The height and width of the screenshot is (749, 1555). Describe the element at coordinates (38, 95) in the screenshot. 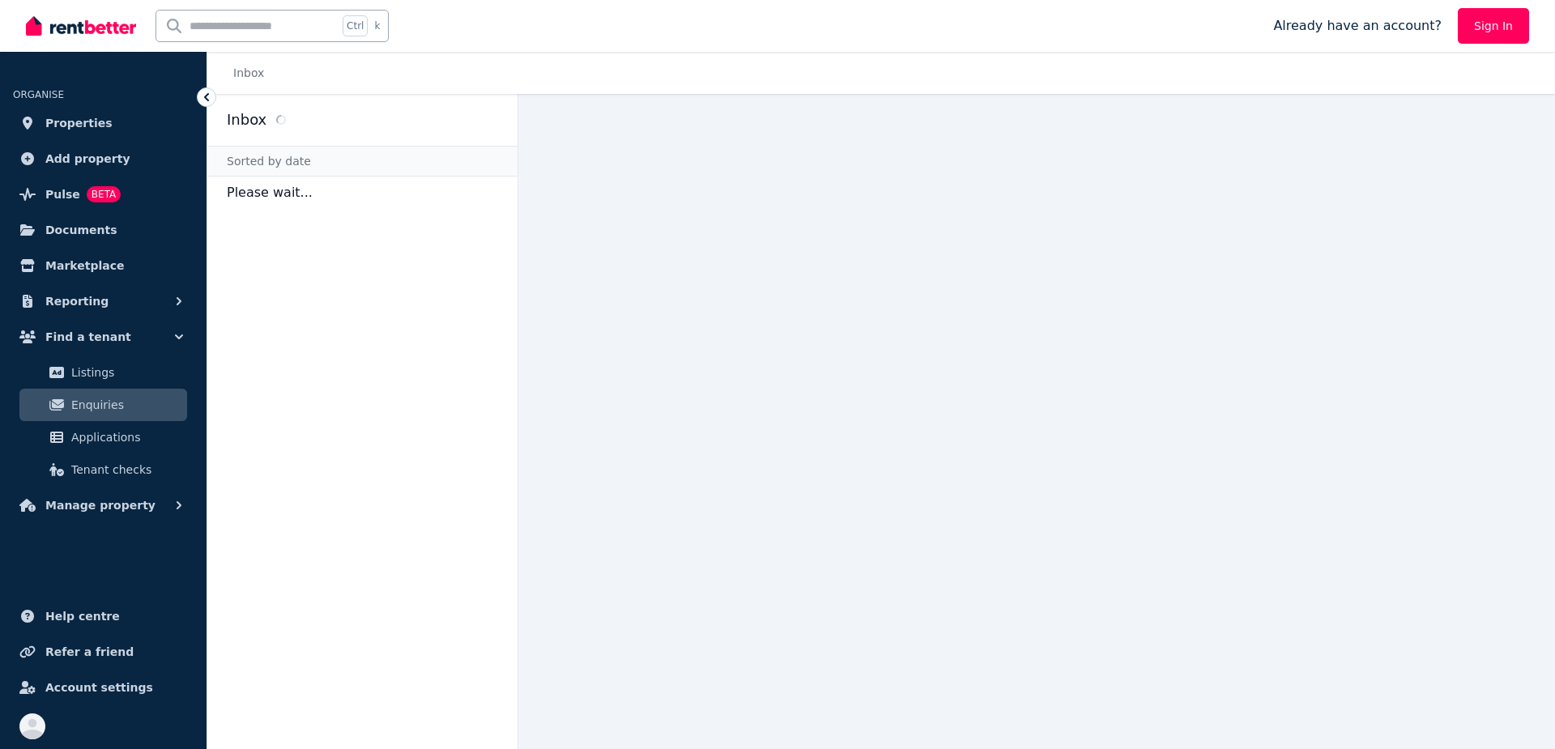

I see `span: ORGANISE` at that location.